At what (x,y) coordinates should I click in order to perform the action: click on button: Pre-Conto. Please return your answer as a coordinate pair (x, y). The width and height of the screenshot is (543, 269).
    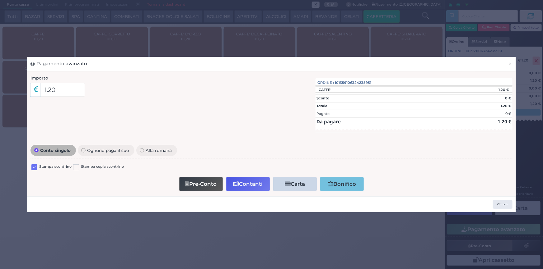
    Looking at the image, I should click on (201, 184).